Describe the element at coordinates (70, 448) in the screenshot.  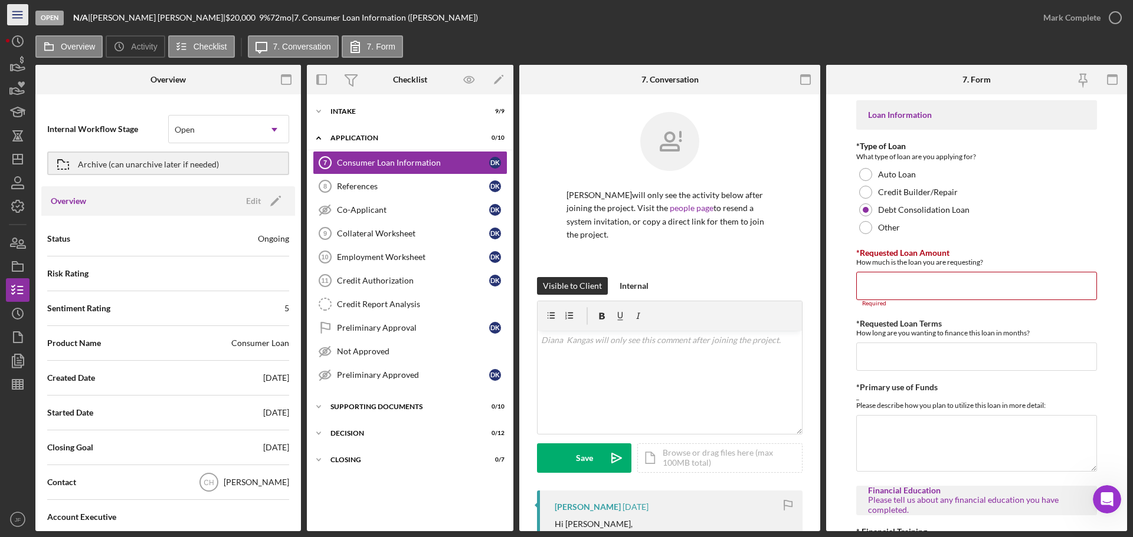
I see `span: Closing Goal` at that location.